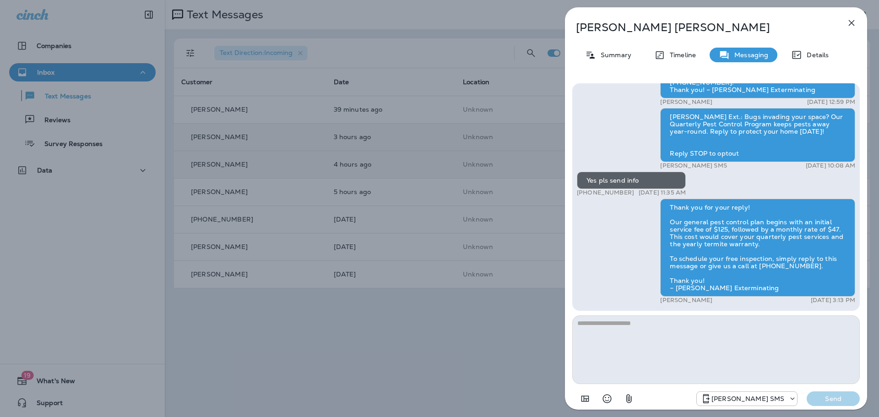  I want to click on div: Thank you for your reply! Our general pest control plan begins with an initial service fee of $12..., so click(757, 248).